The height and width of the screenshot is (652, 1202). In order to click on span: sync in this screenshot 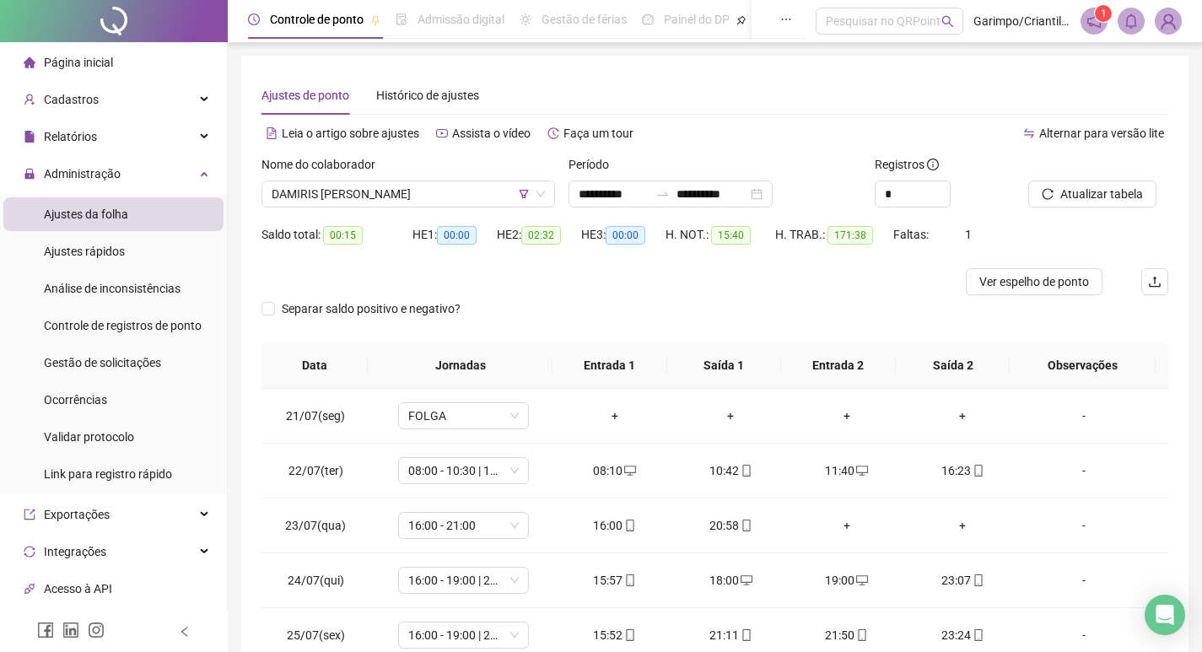, I will do `click(30, 552)`.